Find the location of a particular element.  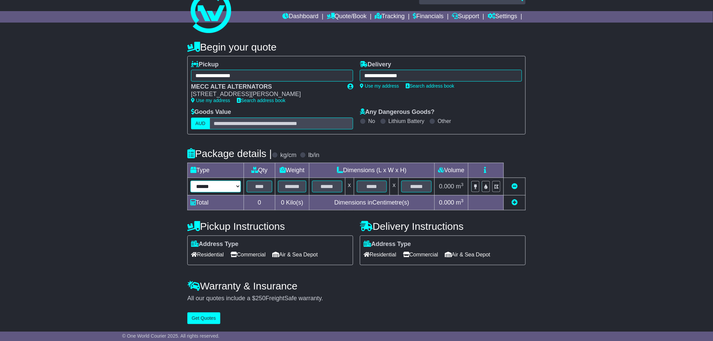

a: Remove this item is located at coordinates (515, 186).